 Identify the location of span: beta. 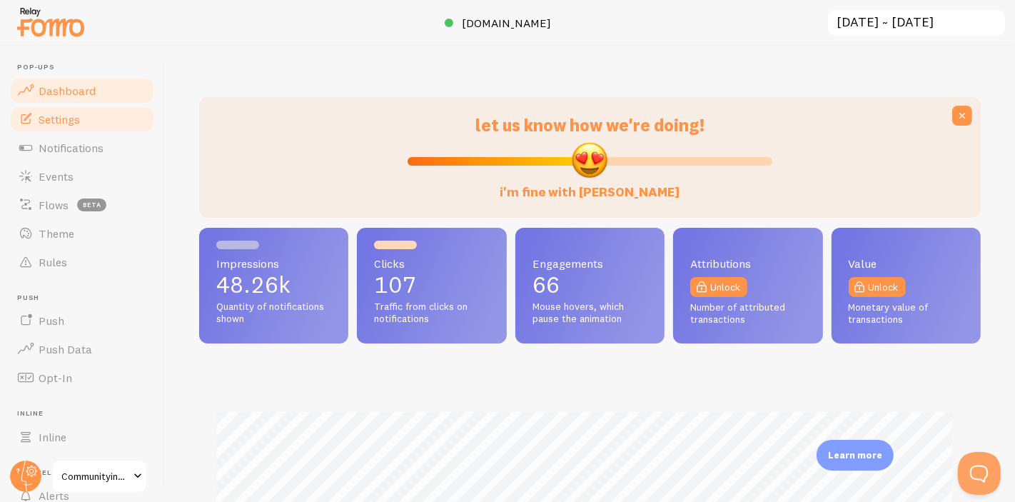
(91, 205).